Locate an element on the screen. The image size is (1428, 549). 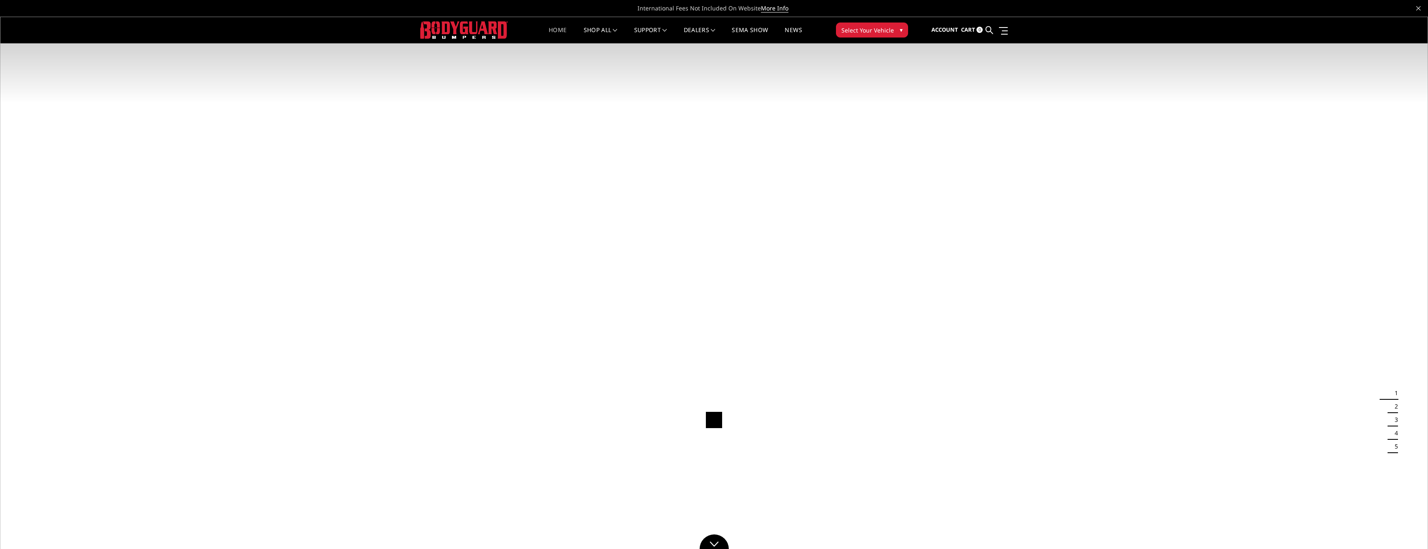
a: SEMA Show is located at coordinates (750, 35).